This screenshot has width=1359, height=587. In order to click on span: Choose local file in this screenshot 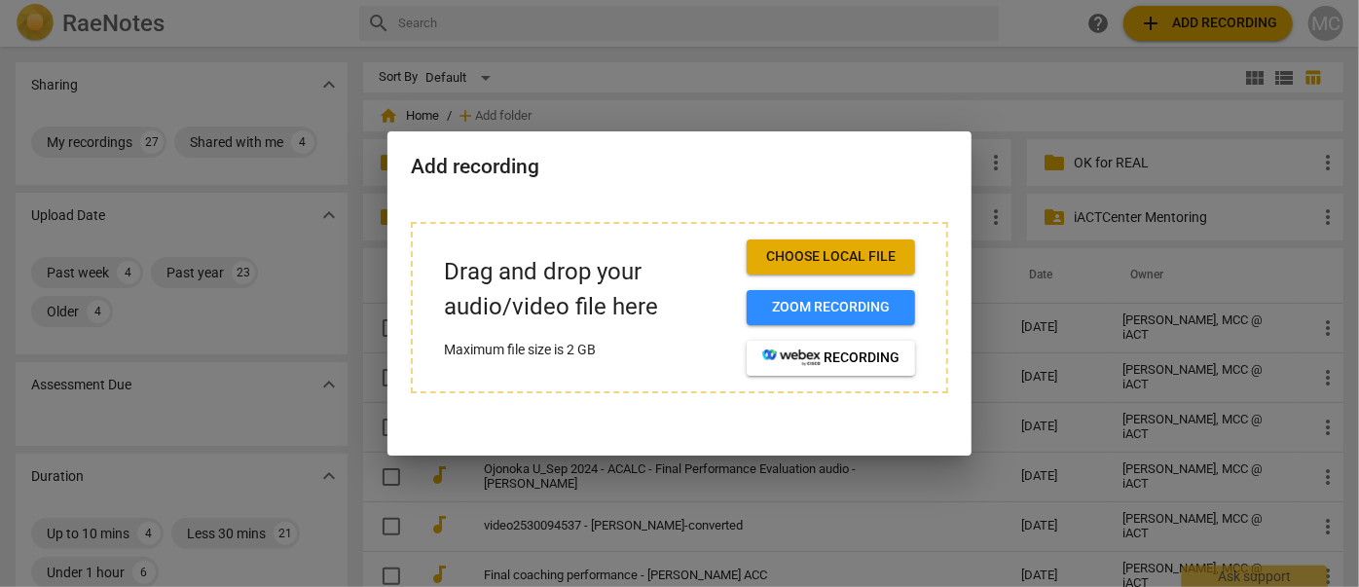, I will do `click(831, 257)`.